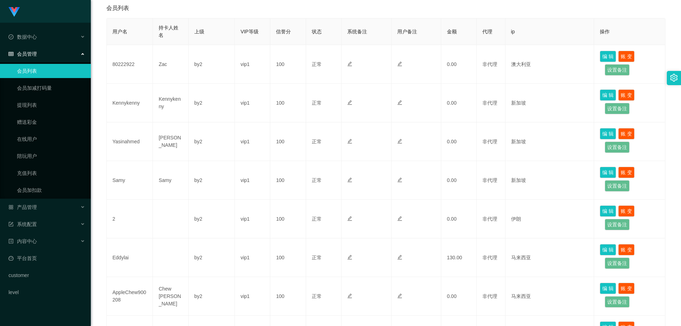  What do you see at coordinates (11, 207) in the screenshot?
I see `i: 图标: appstore-o` at bounding box center [11, 207].